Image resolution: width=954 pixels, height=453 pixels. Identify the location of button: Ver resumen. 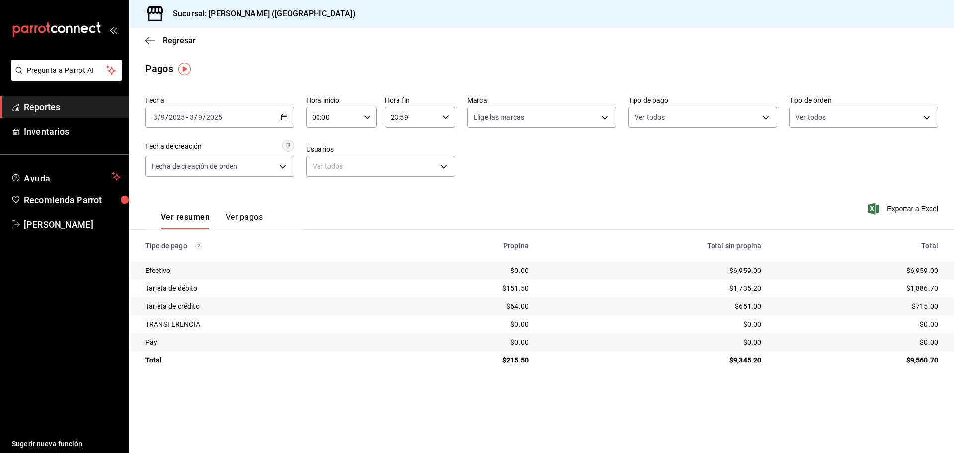
(185, 221).